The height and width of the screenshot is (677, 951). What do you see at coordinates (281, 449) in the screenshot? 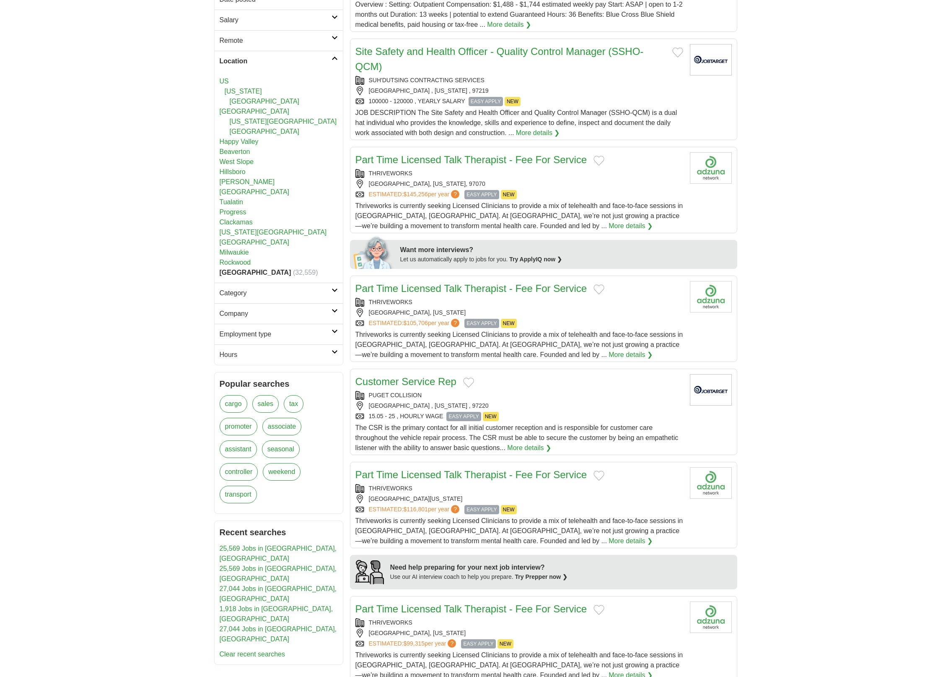
I see `a: seasonal` at bounding box center [281, 449].